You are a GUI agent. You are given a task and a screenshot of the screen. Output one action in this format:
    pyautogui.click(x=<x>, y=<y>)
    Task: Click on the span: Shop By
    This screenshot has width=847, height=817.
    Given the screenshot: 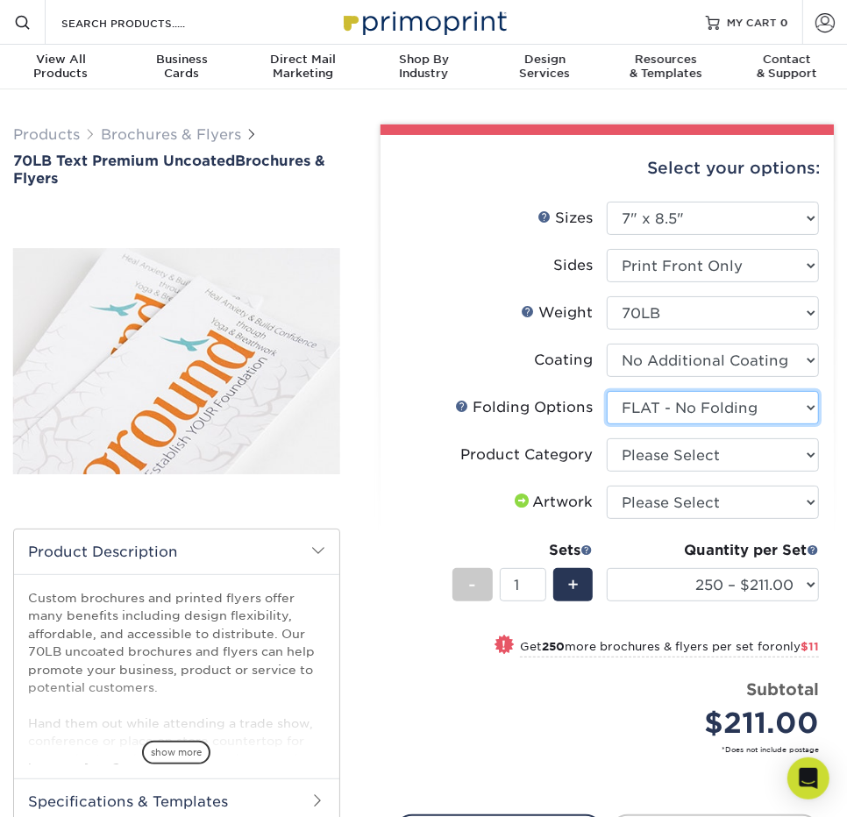 What is the action you would take?
    pyautogui.click(x=423, y=60)
    